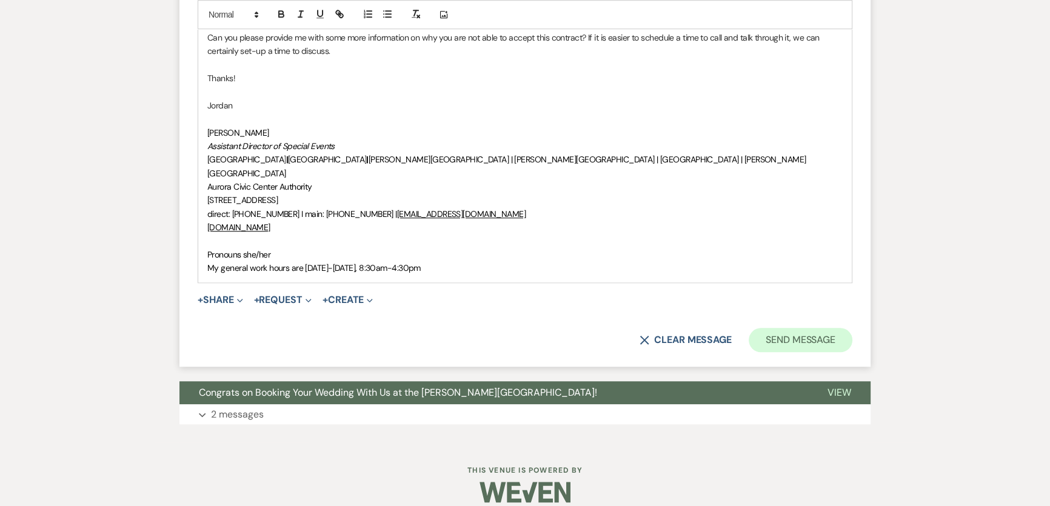 The height and width of the screenshot is (506, 1050). Describe the element at coordinates (839, 393) in the screenshot. I see `button: View` at that location.